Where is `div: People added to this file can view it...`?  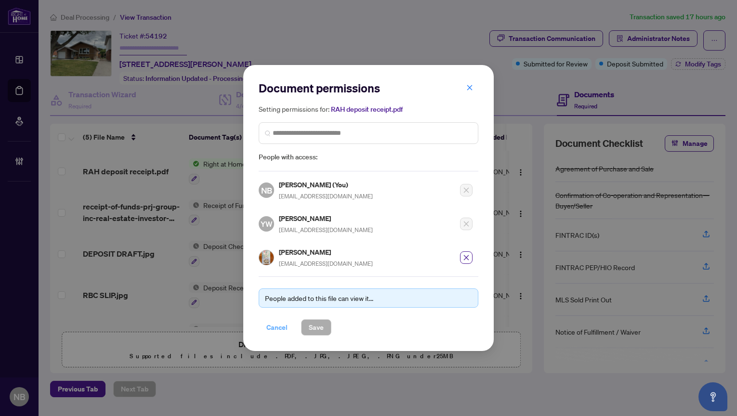 div: People added to this file can view it... is located at coordinates (369, 298).